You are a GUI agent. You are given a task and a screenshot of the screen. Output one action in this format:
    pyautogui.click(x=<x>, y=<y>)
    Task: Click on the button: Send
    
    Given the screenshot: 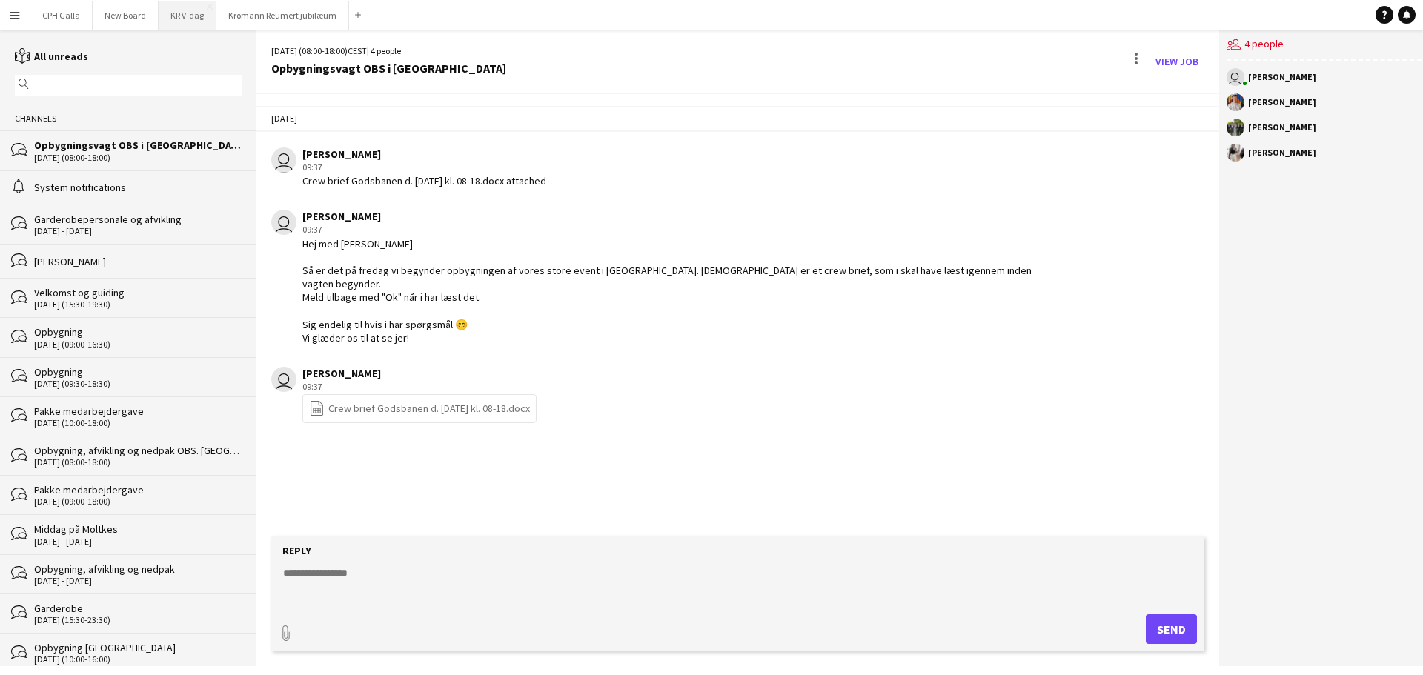 What is the action you would take?
    pyautogui.click(x=1171, y=629)
    